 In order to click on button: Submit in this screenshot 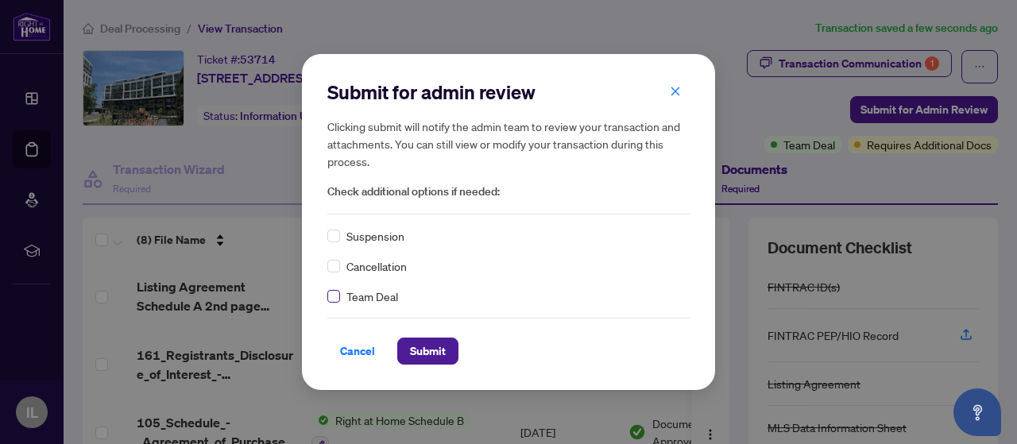, I will do `click(427, 351)`.